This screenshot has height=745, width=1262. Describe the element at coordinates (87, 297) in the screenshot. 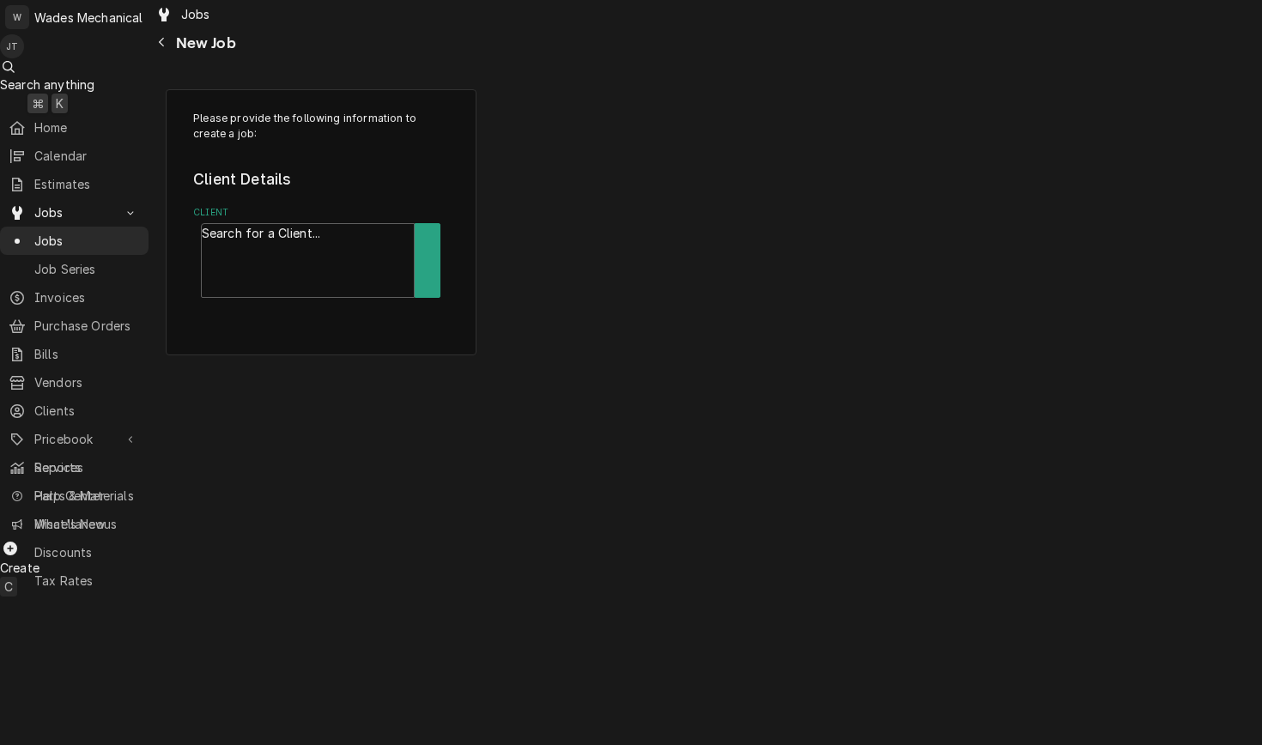

I see `span: Invoices` at that location.